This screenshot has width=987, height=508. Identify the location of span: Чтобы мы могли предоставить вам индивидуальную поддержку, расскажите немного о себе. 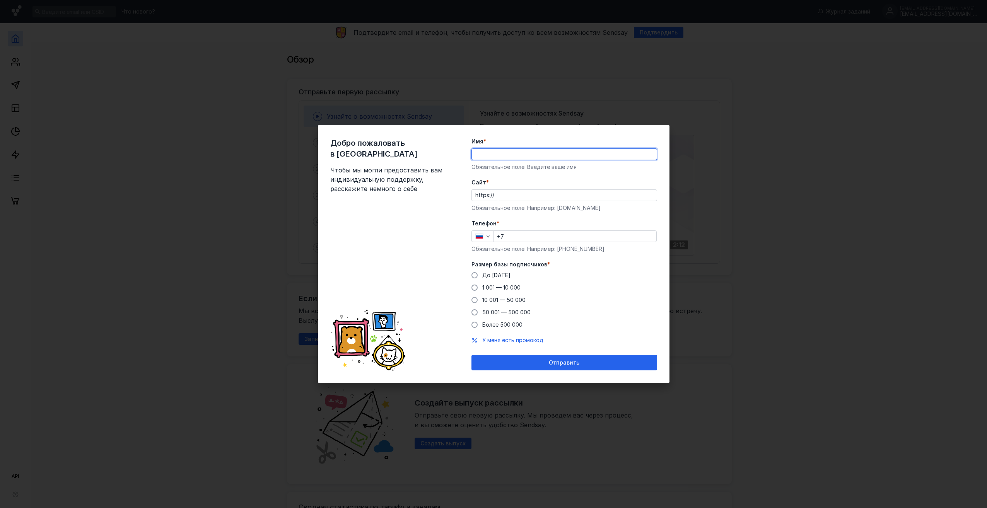
(388, 179).